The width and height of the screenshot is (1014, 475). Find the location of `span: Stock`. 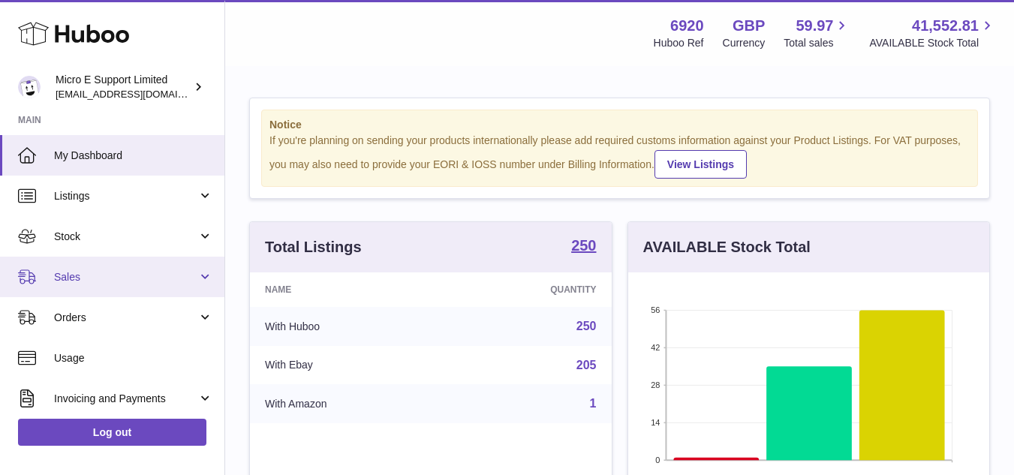

span: Stock is located at coordinates (125, 237).